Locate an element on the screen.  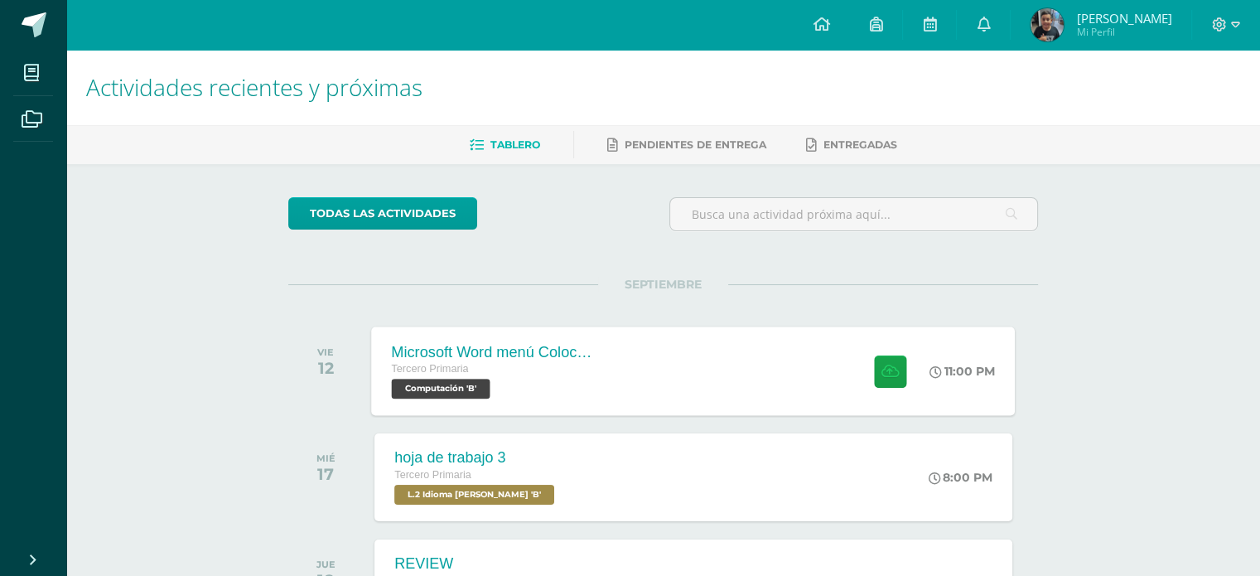
input: Busca una actividad próxima aquí... is located at coordinates (853, 214).